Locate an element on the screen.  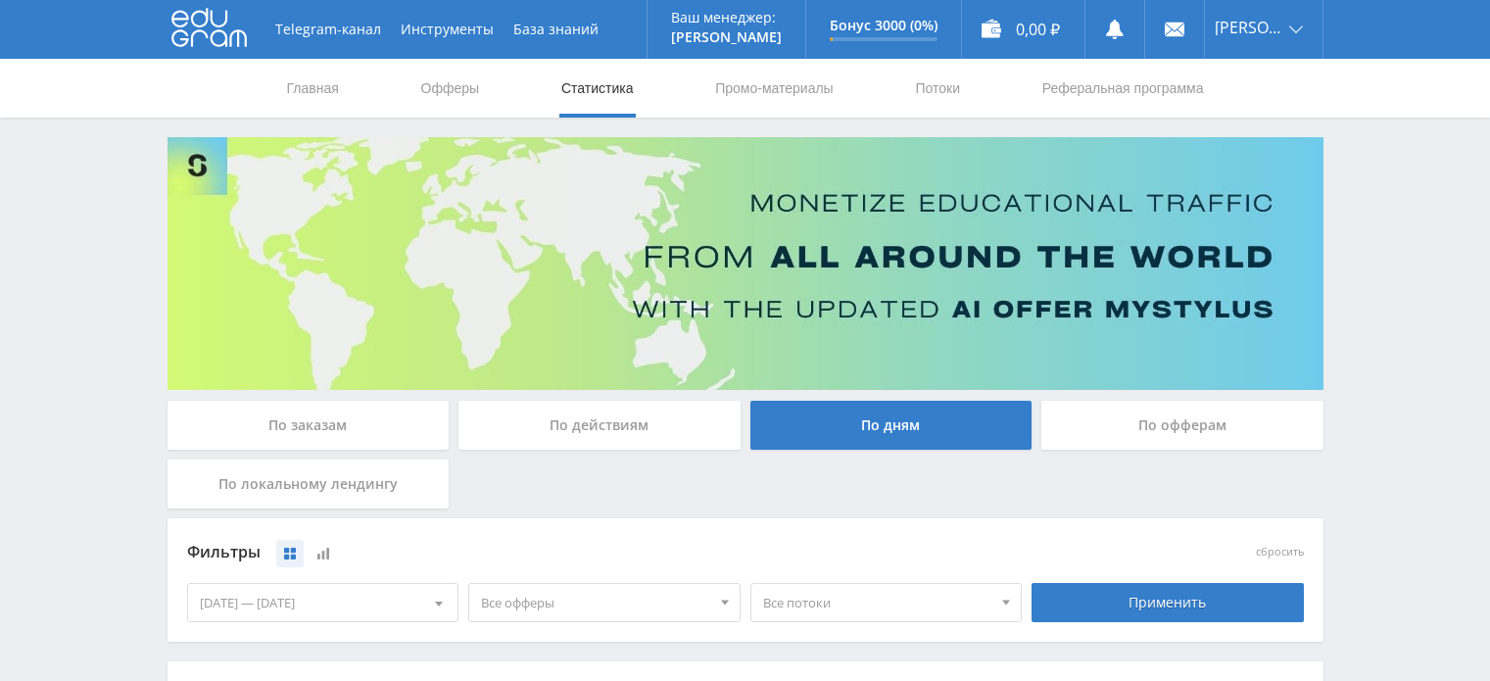
img: Banner is located at coordinates (746, 264).